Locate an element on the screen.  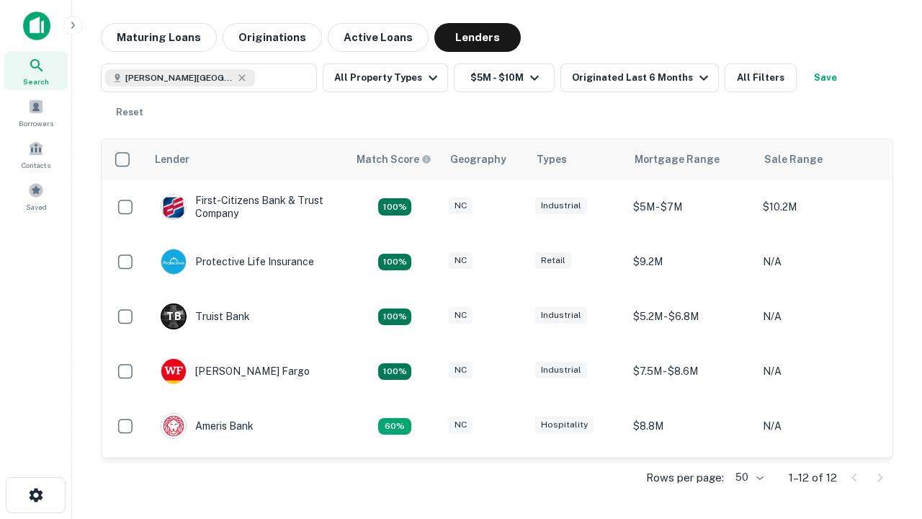
div: 50 is located at coordinates (748, 477).